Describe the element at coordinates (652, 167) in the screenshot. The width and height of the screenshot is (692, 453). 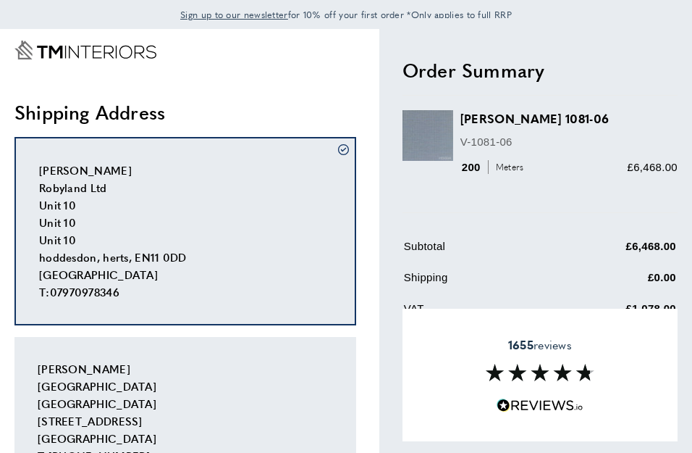
I see `span: £6,468.00` at that location.